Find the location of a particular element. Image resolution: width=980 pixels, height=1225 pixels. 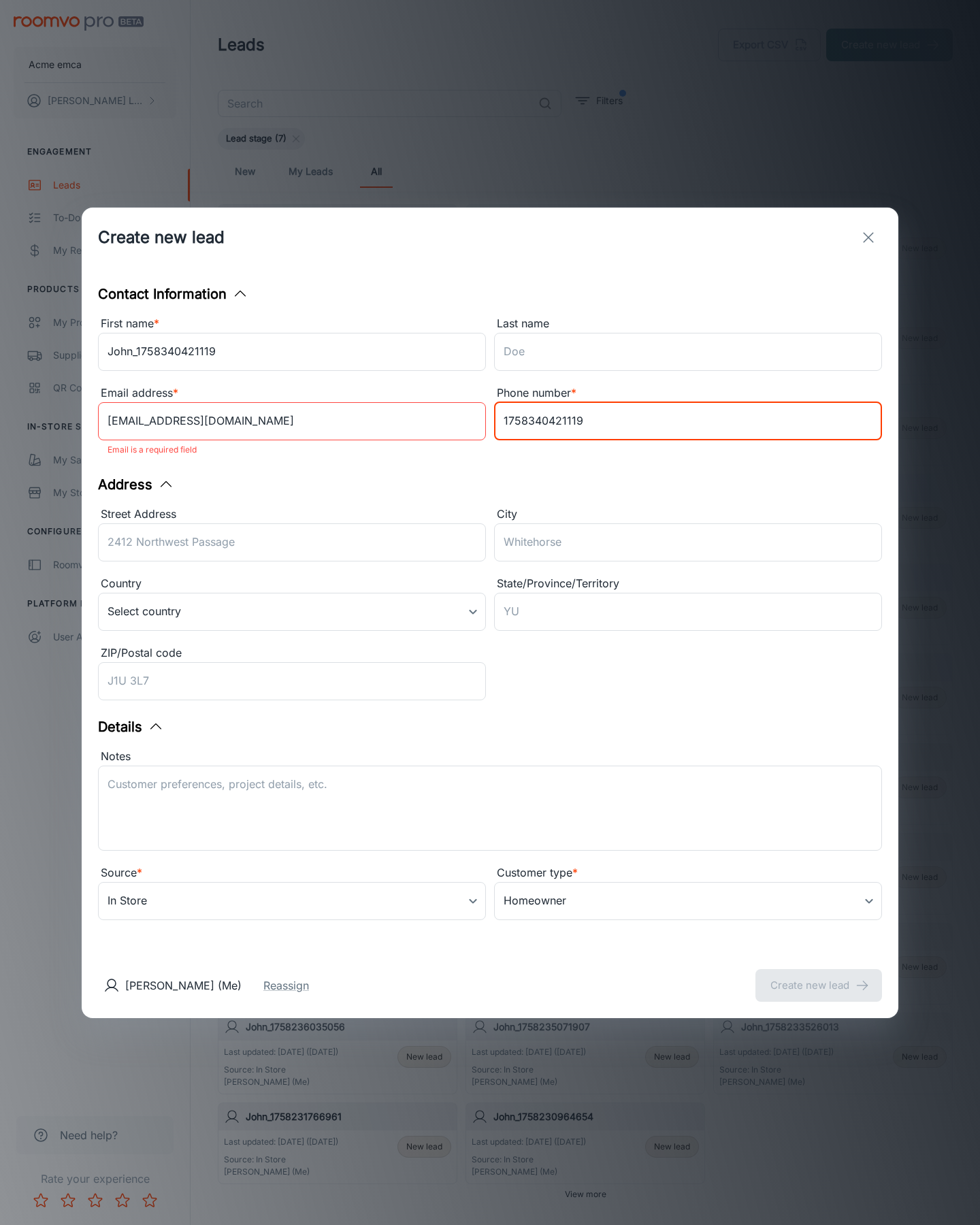

input: YU is located at coordinates (688, 612).